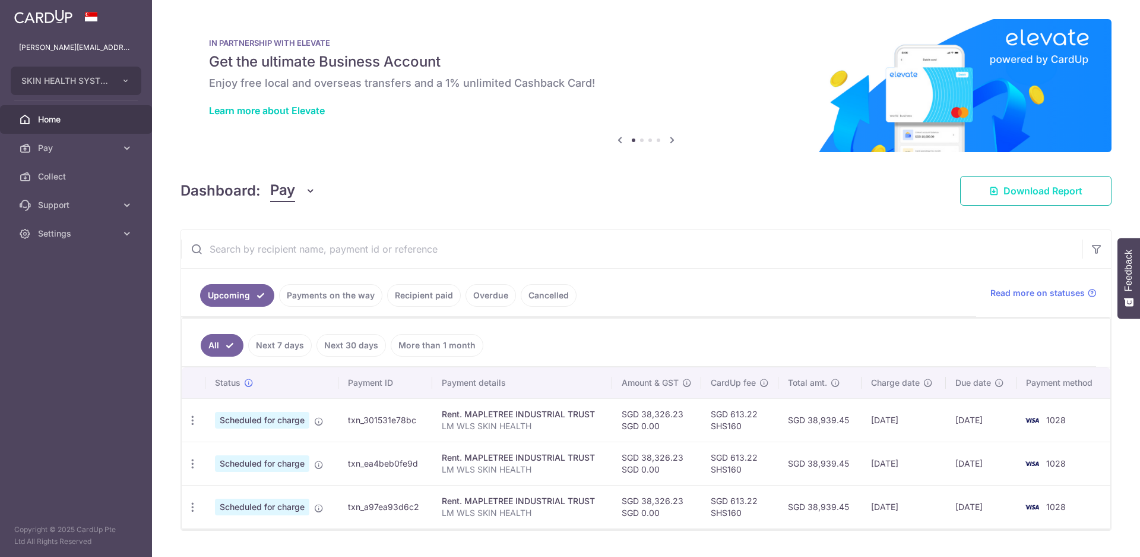 Image resolution: width=1140 pixels, height=557 pixels. I want to click on a: Cancelled, so click(549, 295).